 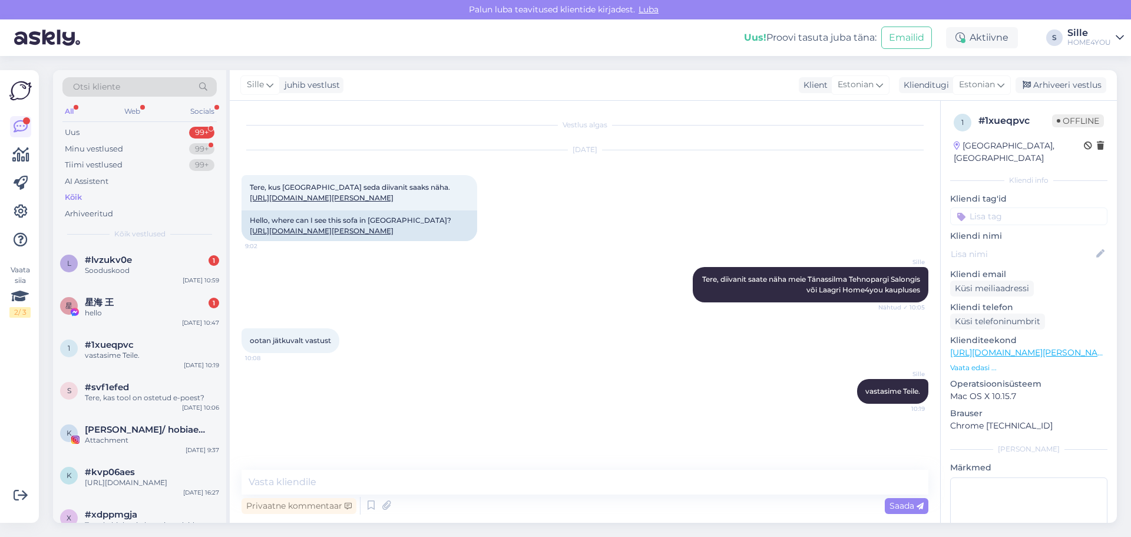 I want to click on span: 星海 王, so click(x=99, y=302).